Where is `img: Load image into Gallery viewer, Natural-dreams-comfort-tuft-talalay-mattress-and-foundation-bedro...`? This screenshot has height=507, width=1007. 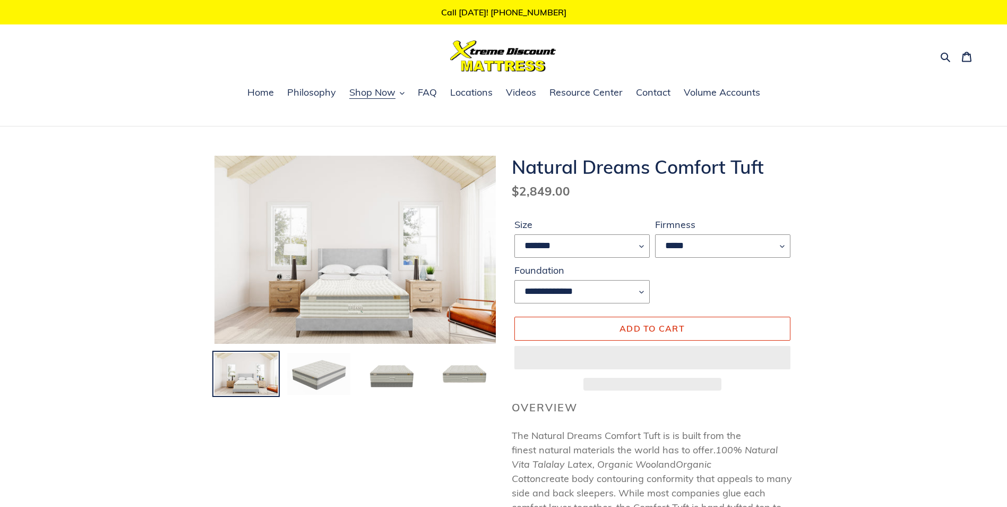 img: Load image into Gallery viewer, Natural-dreams-comfort-tuft-talalay-mattress-and-foundation-bedro... is located at coordinates (246, 374).